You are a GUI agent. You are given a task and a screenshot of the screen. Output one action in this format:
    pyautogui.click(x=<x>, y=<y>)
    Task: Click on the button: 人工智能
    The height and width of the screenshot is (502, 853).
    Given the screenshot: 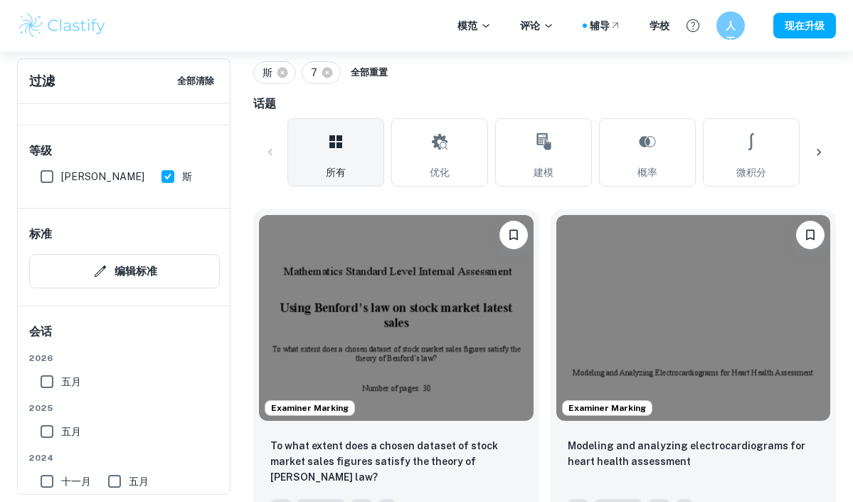 What is the action you would take?
    pyautogui.click(x=731, y=26)
    